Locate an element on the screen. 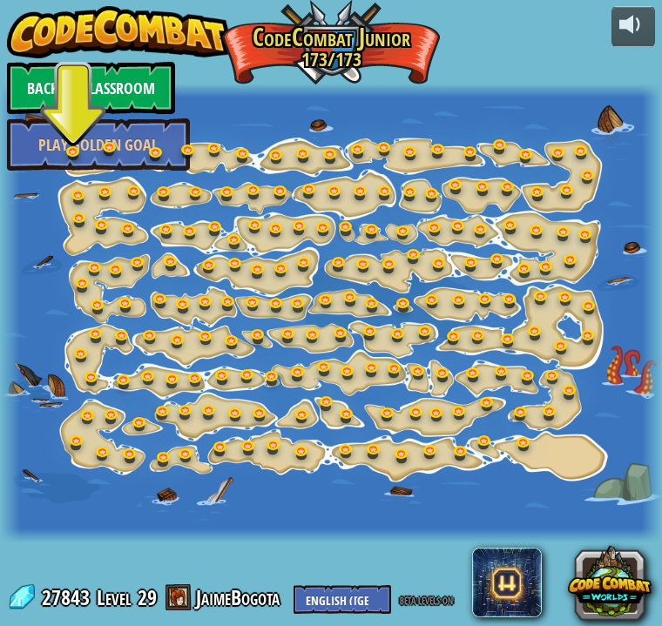 This screenshot has height=626, width=662. a: Play Golden Goal is located at coordinates (98, 145).